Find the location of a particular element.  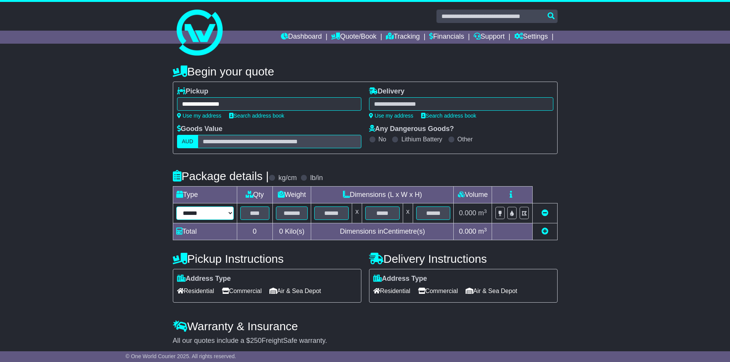

a: Dashboard is located at coordinates (301, 37).